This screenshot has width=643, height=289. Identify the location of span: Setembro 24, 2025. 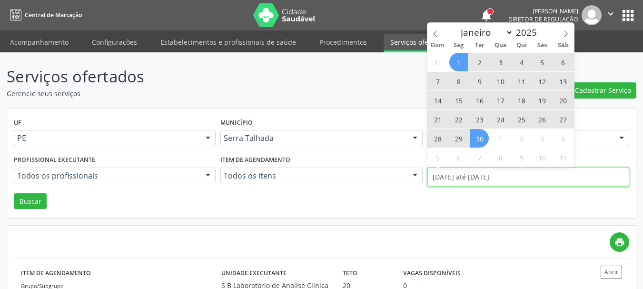
(500, 119).